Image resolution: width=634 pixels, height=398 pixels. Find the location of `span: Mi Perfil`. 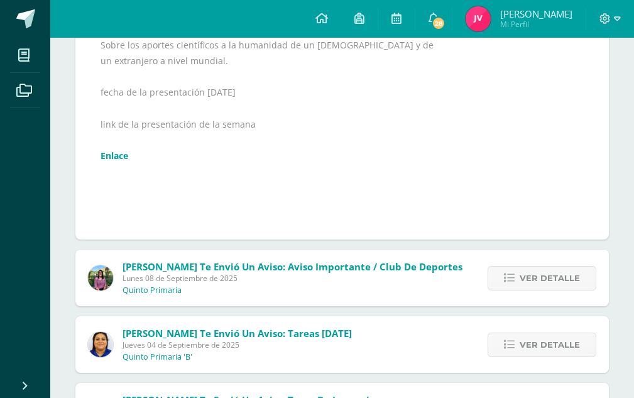

span: Mi Perfil is located at coordinates (536, 24).